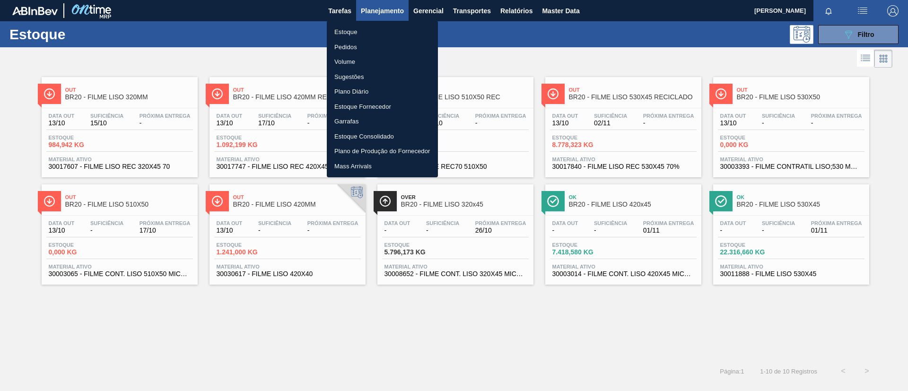 The image size is (908, 391). Describe the element at coordinates (382, 92) in the screenshot. I see `a: Plano Diário` at that location.